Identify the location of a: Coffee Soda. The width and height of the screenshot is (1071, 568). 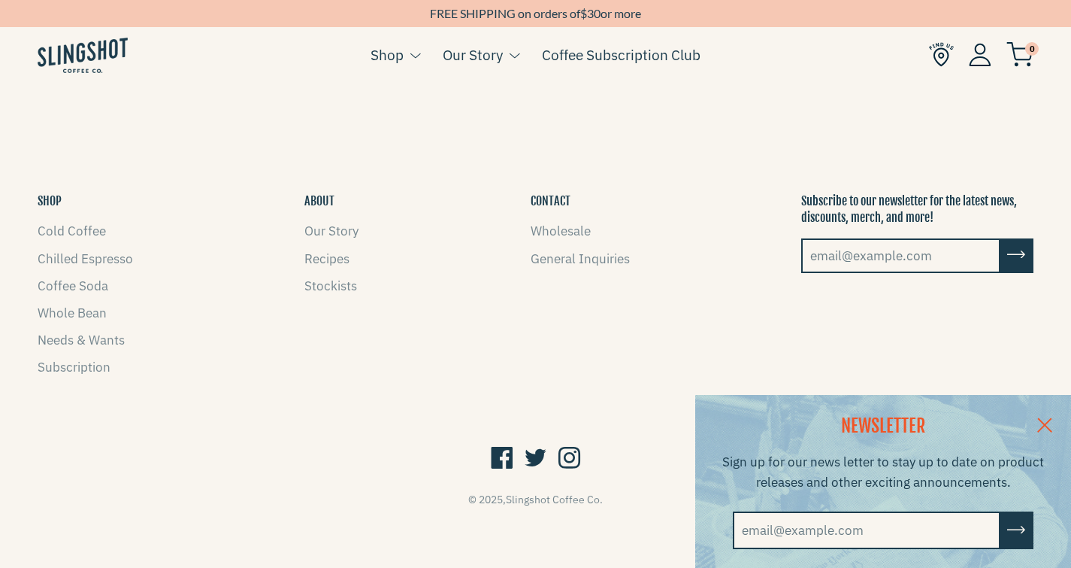
(73, 286).